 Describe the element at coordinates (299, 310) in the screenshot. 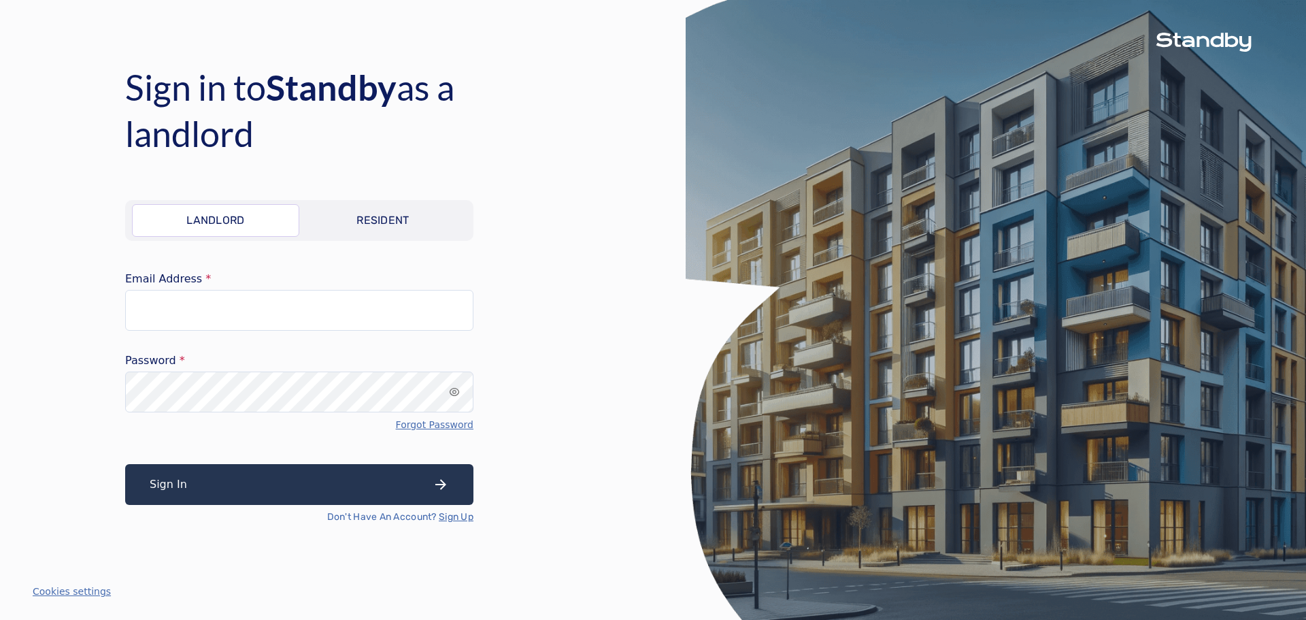

I see `input: email` at that location.